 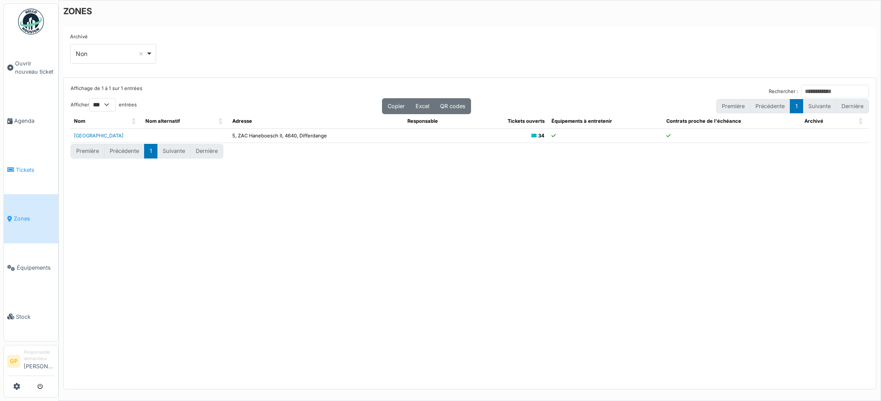 I want to click on span: Archivé: Activate to sort, so click(x=861, y=121).